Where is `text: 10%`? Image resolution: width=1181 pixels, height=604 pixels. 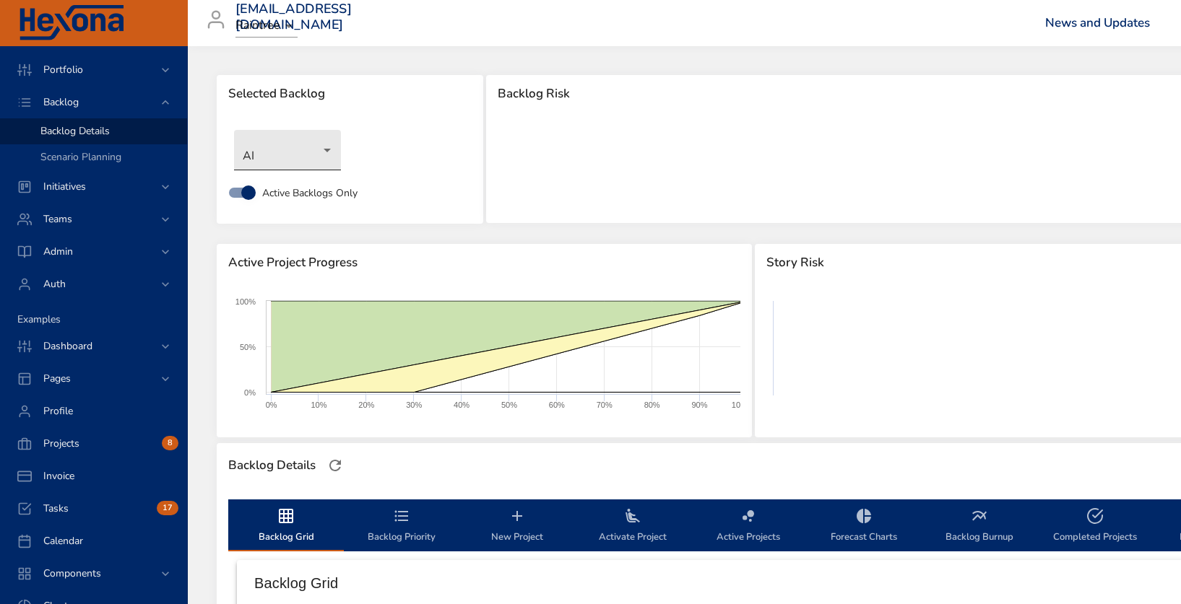 text: 10% is located at coordinates (318, 405).